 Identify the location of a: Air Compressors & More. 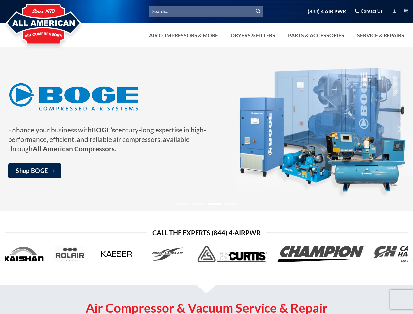
(183, 35).